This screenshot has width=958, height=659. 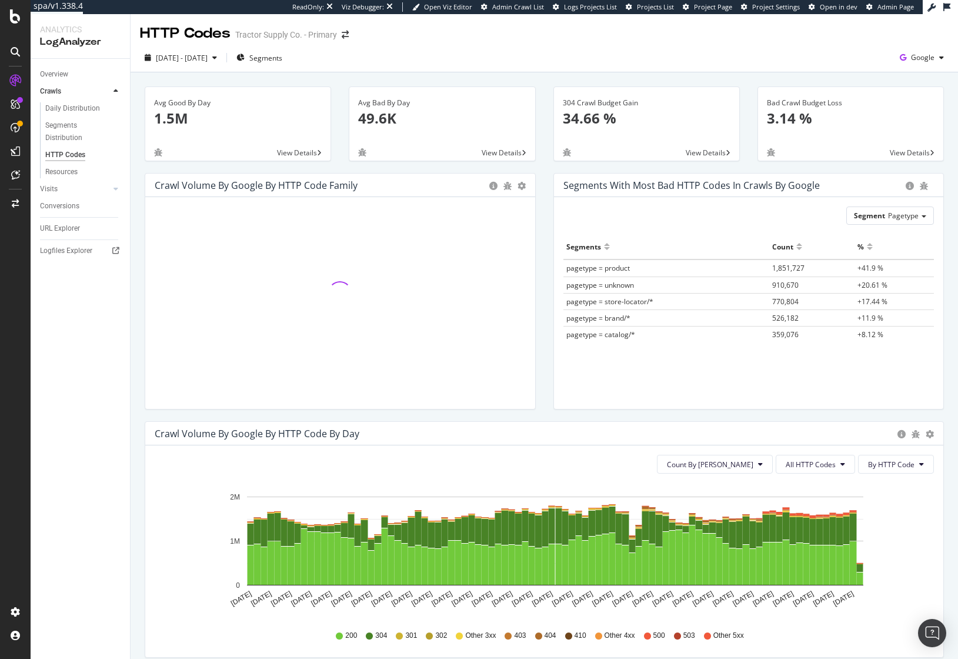 I want to click on a: Open in dev, so click(x=833, y=7).